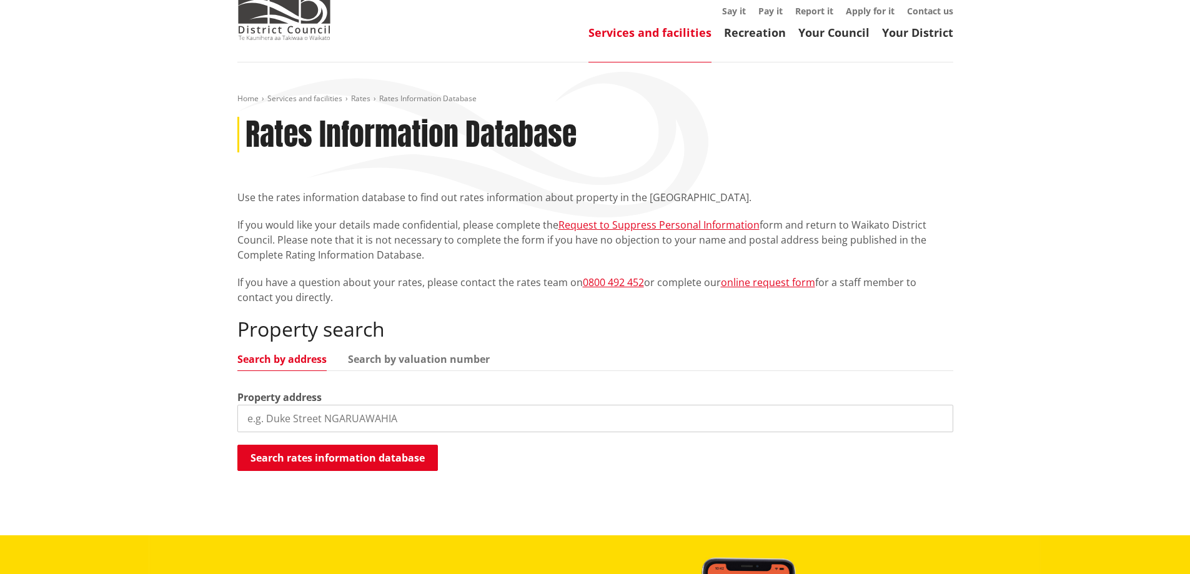 This screenshot has width=1190, height=574. What do you see at coordinates (361, 98) in the screenshot?
I see `a: Rates` at bounding box center [361, 98].